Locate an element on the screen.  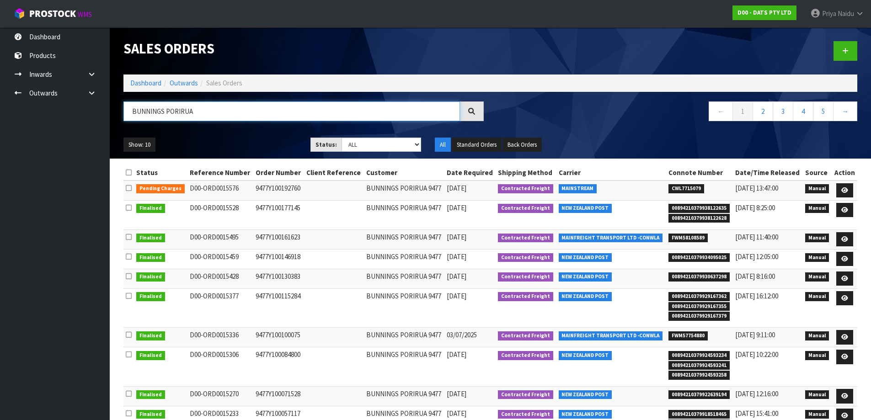
button: All is located at coordinates (443, 145).